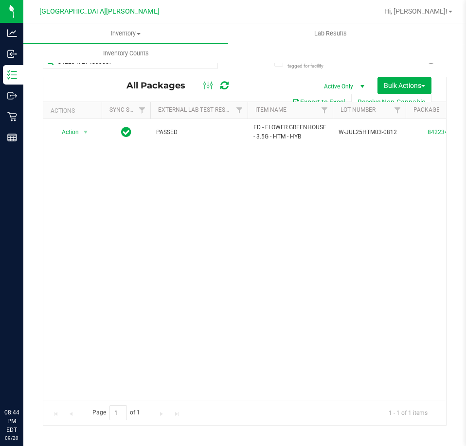 Image resolution: width=466 pixels, height=446 pixels. I want to click on inline-svg: Inventory, so click(12, 75).